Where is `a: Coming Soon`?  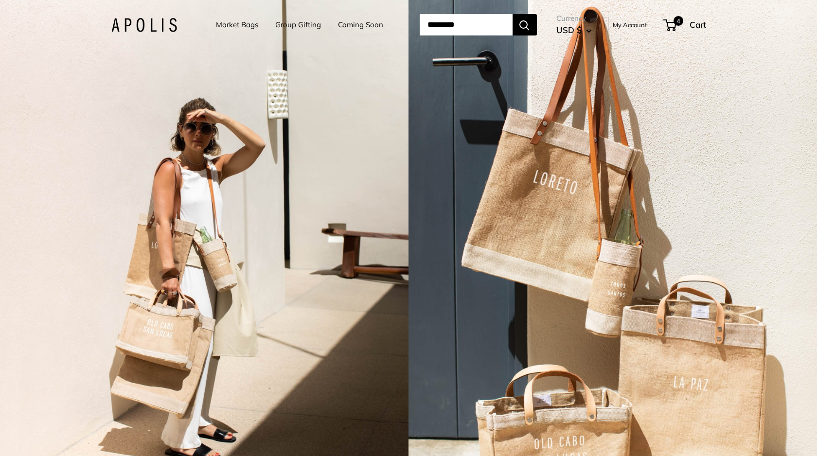
a: Coming Soon is located at coordinates (360, 25).